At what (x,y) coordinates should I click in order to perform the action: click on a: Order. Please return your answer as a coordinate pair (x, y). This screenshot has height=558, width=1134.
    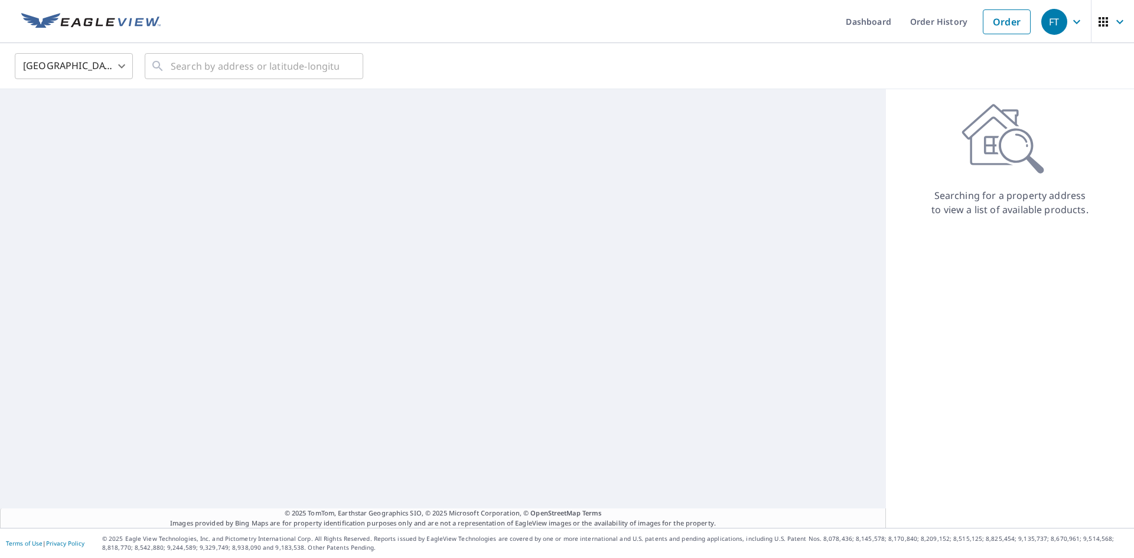
    Looking at the image, I should click on (1006, 22).